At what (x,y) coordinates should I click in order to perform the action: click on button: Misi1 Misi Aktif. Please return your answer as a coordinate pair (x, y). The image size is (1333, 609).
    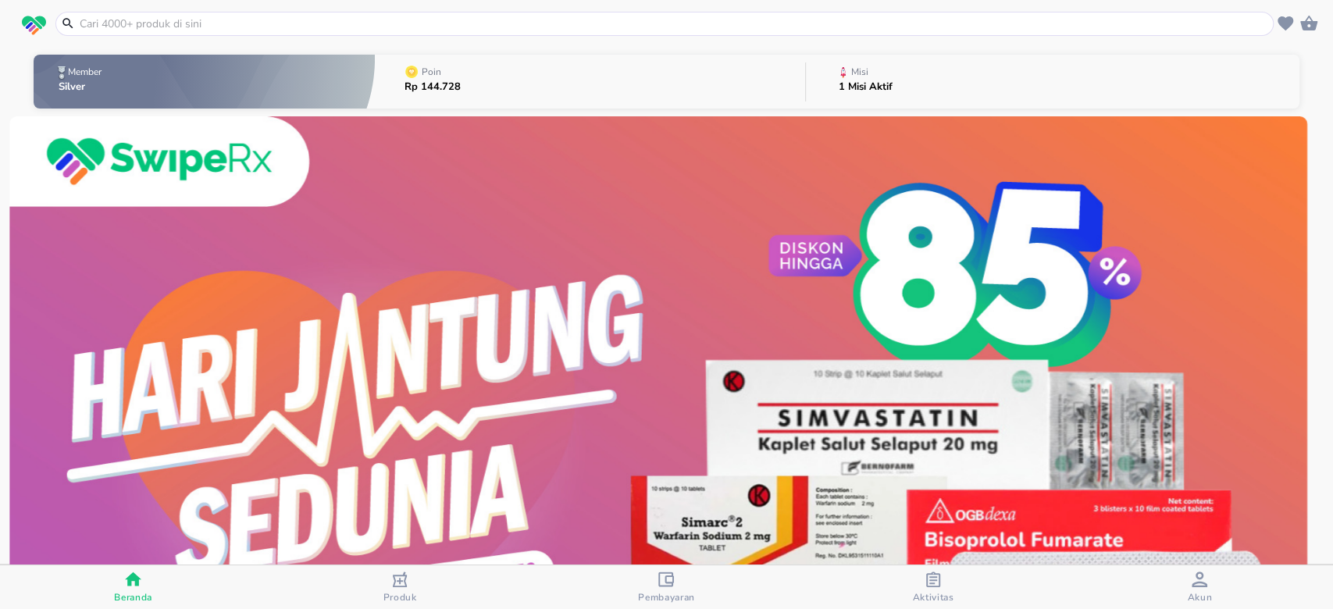
    Looking at the image, I should click on (1053, 81).